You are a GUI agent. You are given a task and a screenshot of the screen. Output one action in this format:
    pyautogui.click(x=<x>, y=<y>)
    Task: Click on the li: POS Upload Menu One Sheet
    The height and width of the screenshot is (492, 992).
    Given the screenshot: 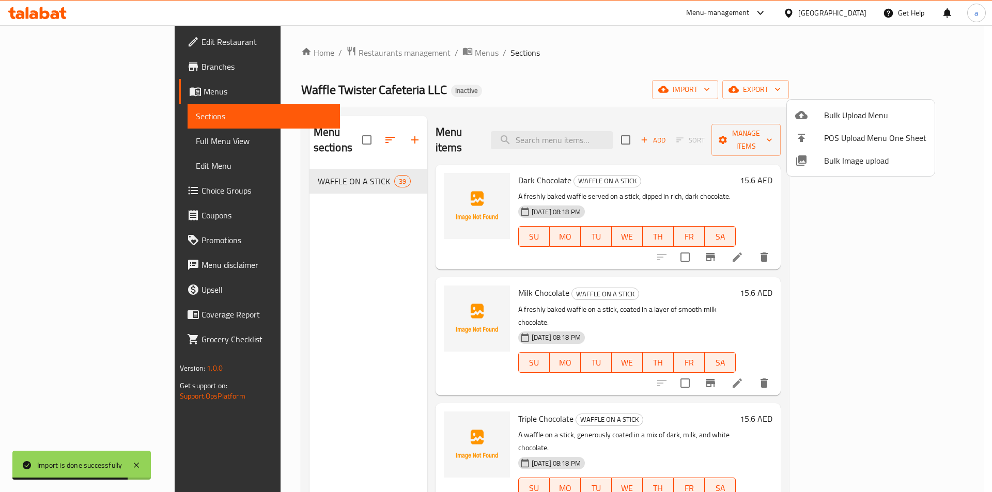 What is the action you would take?
    pyautogui.click(x=861, y=138)
    